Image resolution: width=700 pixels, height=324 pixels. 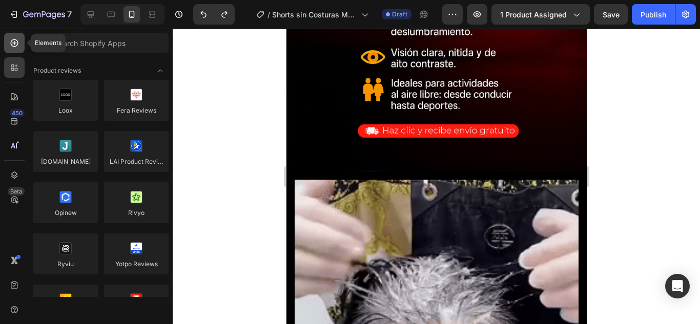 What do you see at coordinates (653, 14) in the screenshot?
I see `button: Publish` at bounding box center [653, 14].